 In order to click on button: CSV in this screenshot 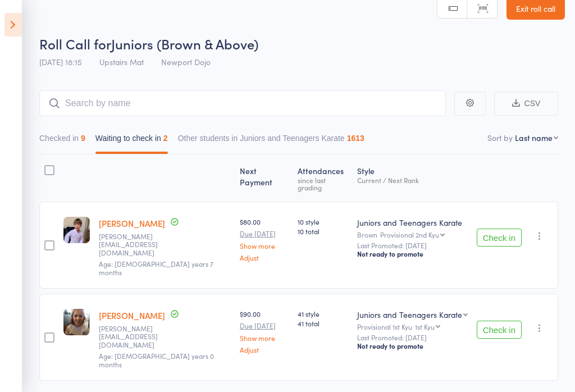, I will do `click(526, 103)`.